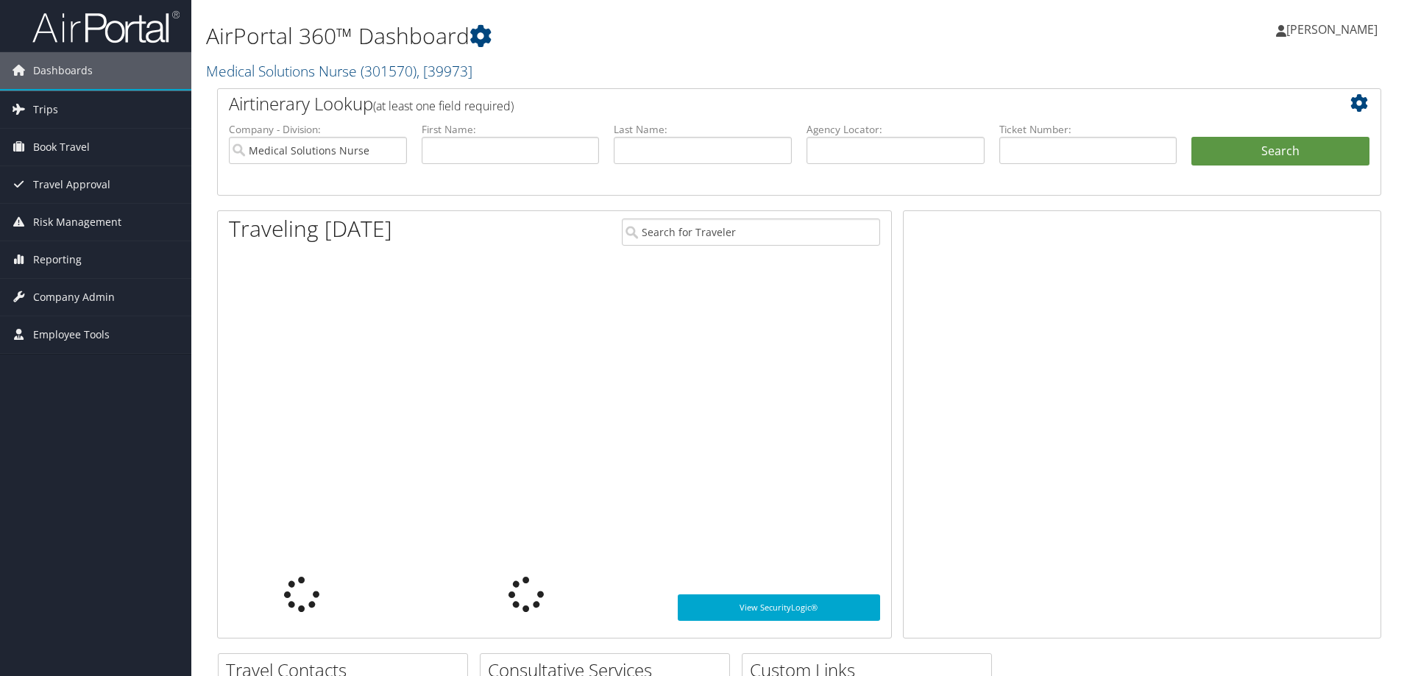  I want to click on span: Risk Management, so click(77, 222).